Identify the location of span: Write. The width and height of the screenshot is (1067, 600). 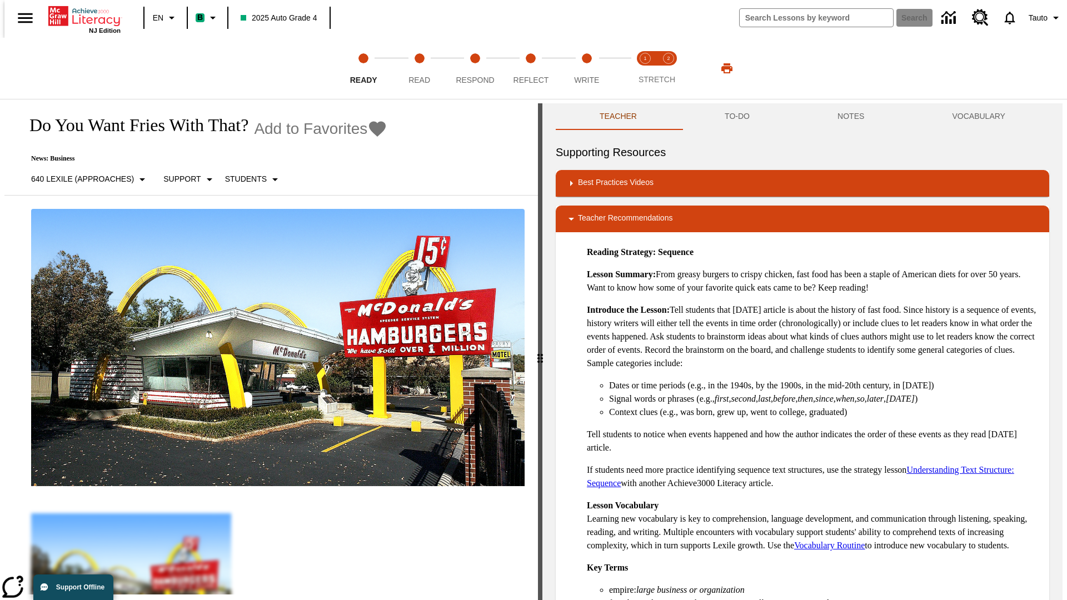
(586, 80).